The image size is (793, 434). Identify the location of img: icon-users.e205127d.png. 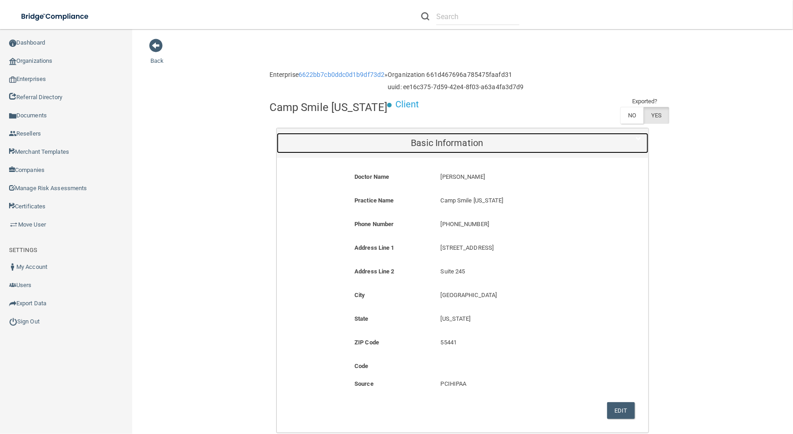
(13, 285).